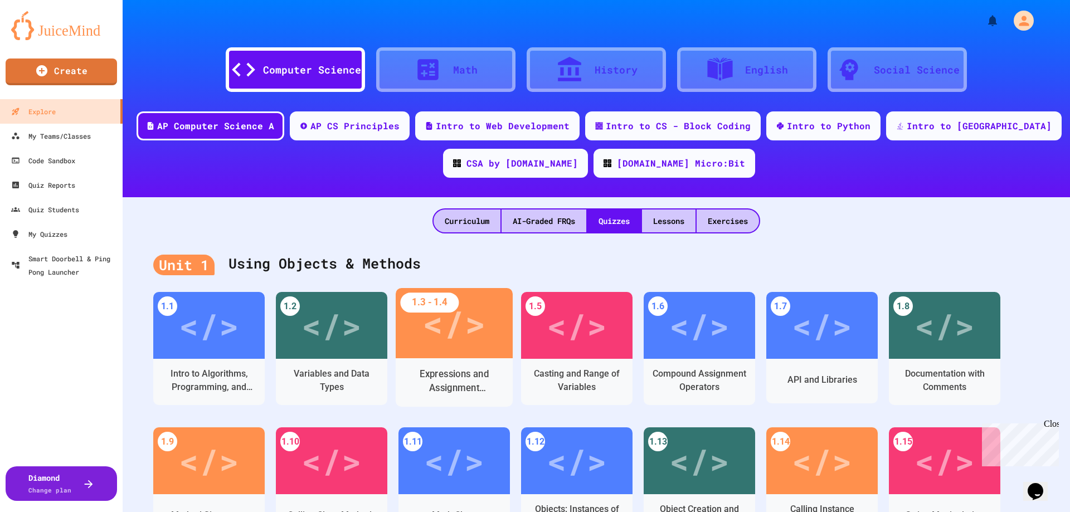 This screenshot has width=1070, height=512. Describe the element at coordinates (43, 185) in the screenshot. I see `div: Quiz Reports` at that location.